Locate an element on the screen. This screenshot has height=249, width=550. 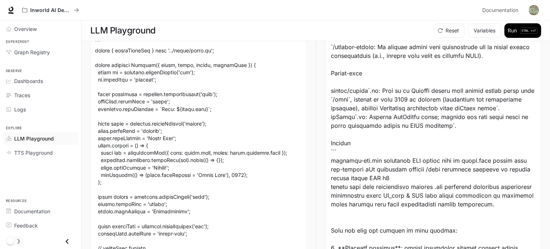
p: CTRL + is located at coordinates (527, 31).